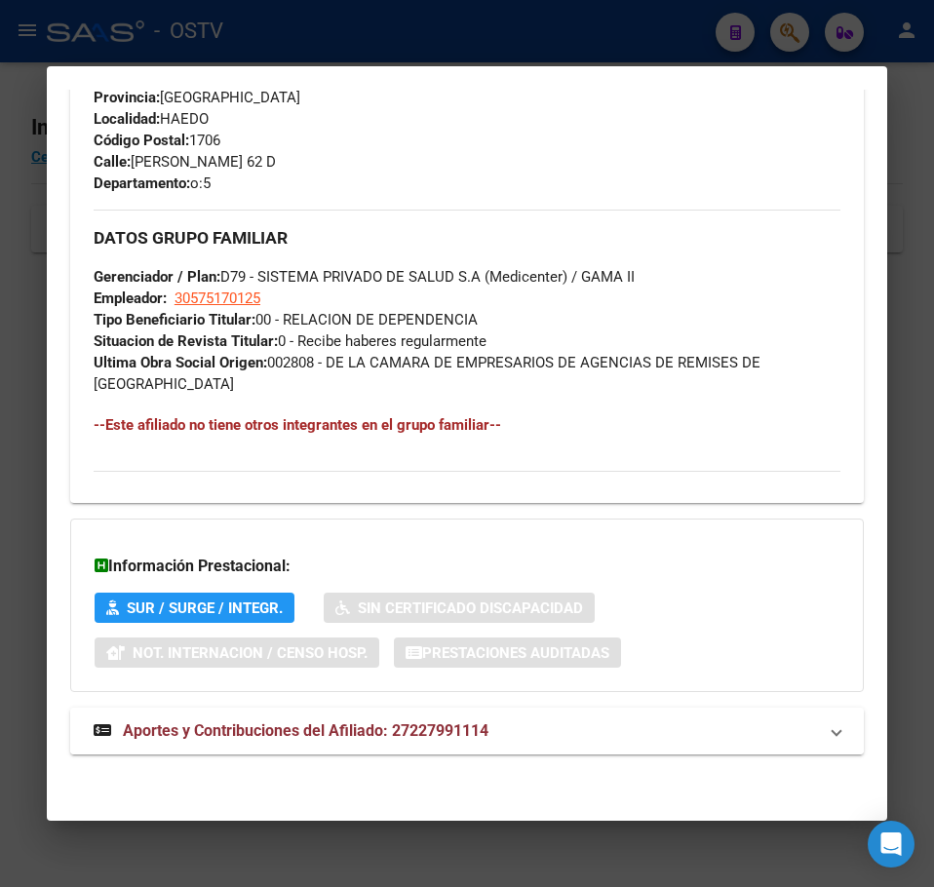 This screenshot has width=934, height=887. Describe the element at coordinates (151, 119) in the screenshot. I see `span: HAEDO` at that location.